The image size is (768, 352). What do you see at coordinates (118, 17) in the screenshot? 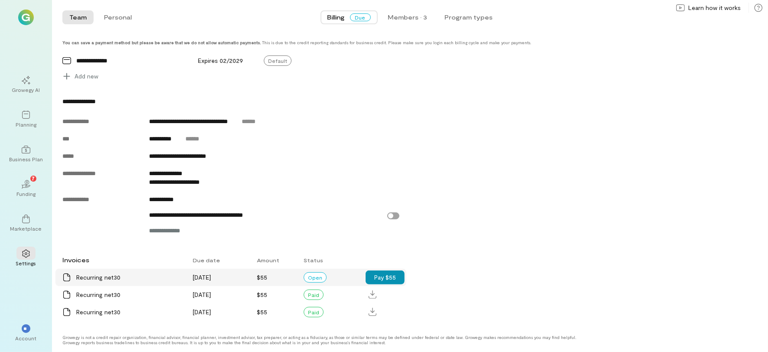
I see `button: Personal` at bounding box center [118, 17].